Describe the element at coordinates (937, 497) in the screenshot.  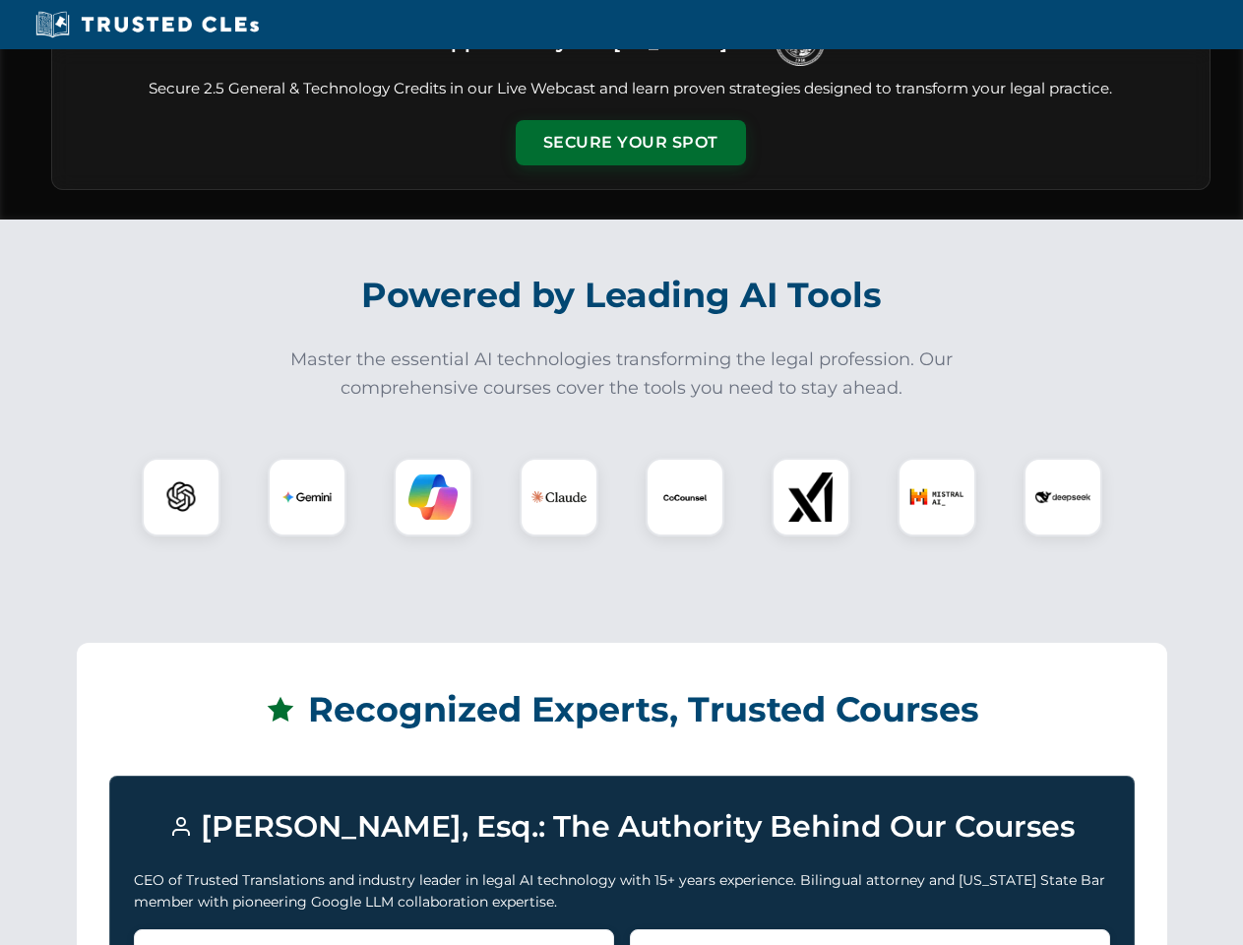
I see `div: Mistral AI` at that location.